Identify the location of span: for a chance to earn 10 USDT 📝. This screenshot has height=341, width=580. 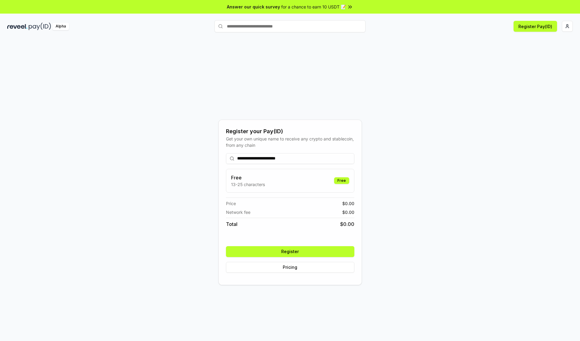
(314, 7).